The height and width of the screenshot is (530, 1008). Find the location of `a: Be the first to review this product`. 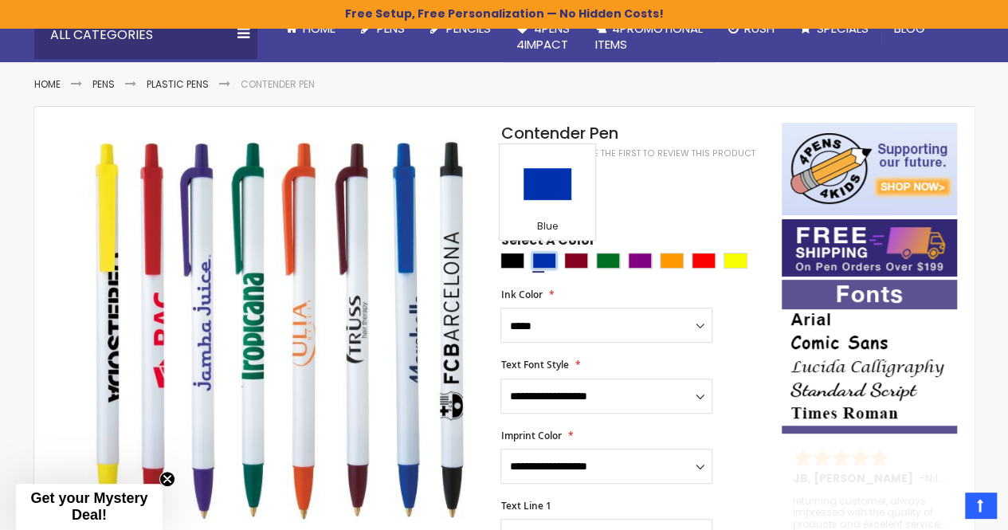

a: Be the first to review this product is located at coordinates (671, 153).